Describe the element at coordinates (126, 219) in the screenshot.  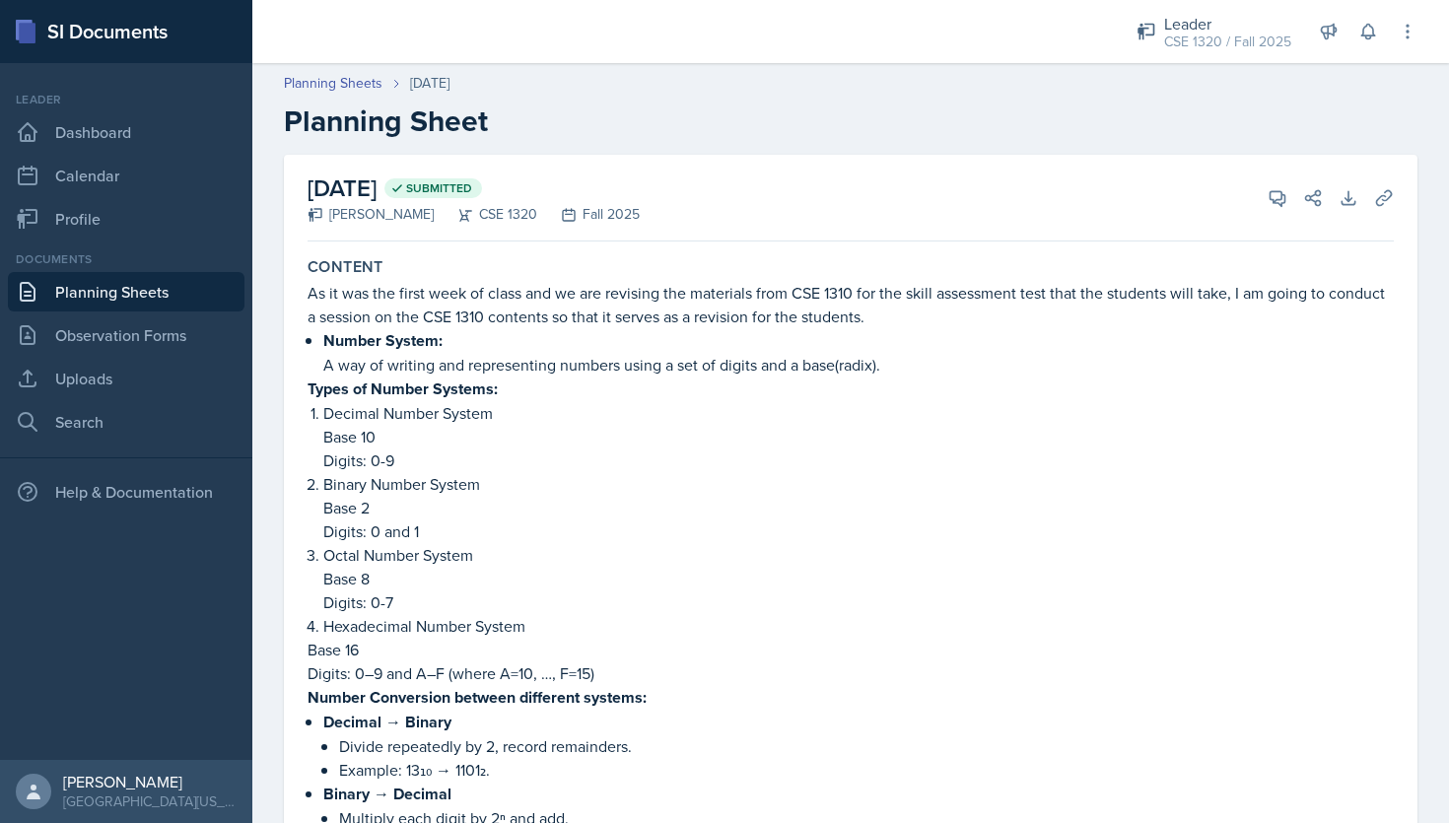
I see `a: Profile` at that location.